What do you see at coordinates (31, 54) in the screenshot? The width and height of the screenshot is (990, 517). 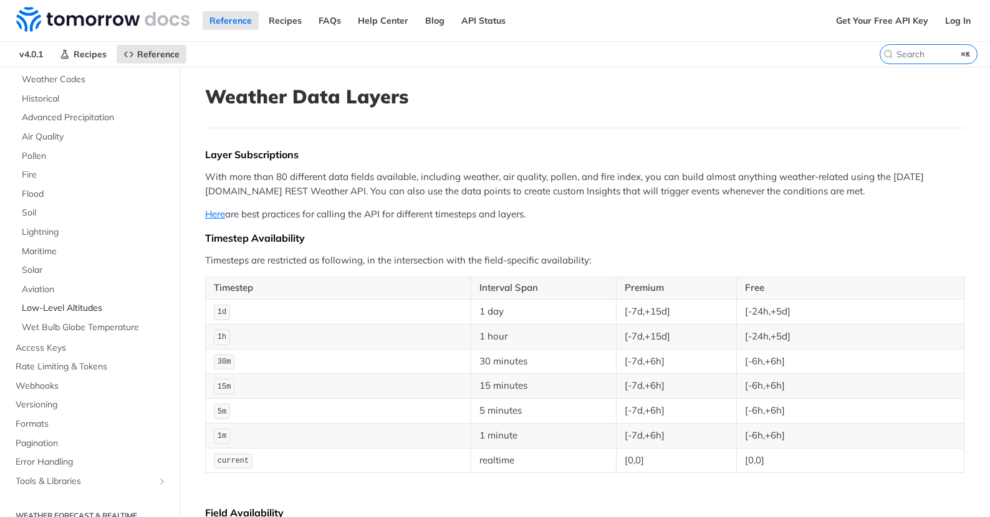 I see `span: v4.0.1` at bounding box center [31, 54].